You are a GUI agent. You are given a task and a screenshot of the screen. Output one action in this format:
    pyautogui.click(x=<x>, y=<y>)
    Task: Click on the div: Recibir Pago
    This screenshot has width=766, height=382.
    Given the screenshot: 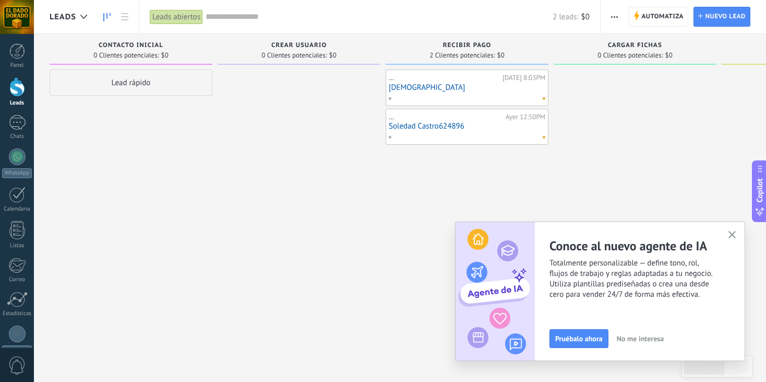 What is the action you would take?
    pyautogui.click(x=467, y=46)
    